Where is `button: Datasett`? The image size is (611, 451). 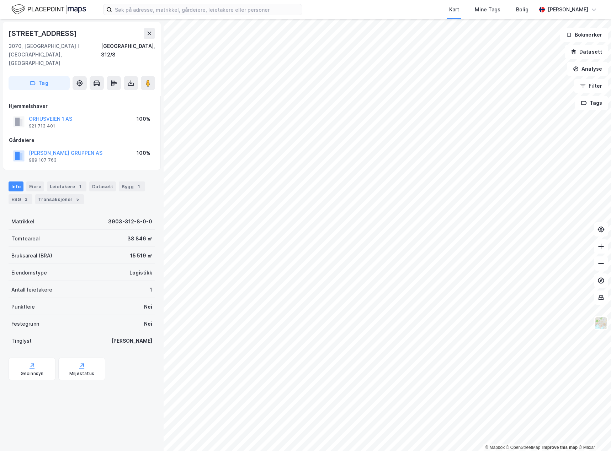
button: Datasett is located at coordinates (586, 52).